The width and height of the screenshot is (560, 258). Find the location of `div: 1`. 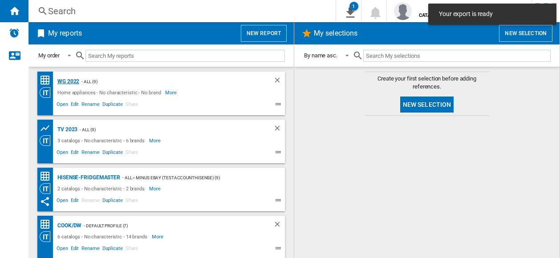

div: 1 is located at coordinates (354, 6).